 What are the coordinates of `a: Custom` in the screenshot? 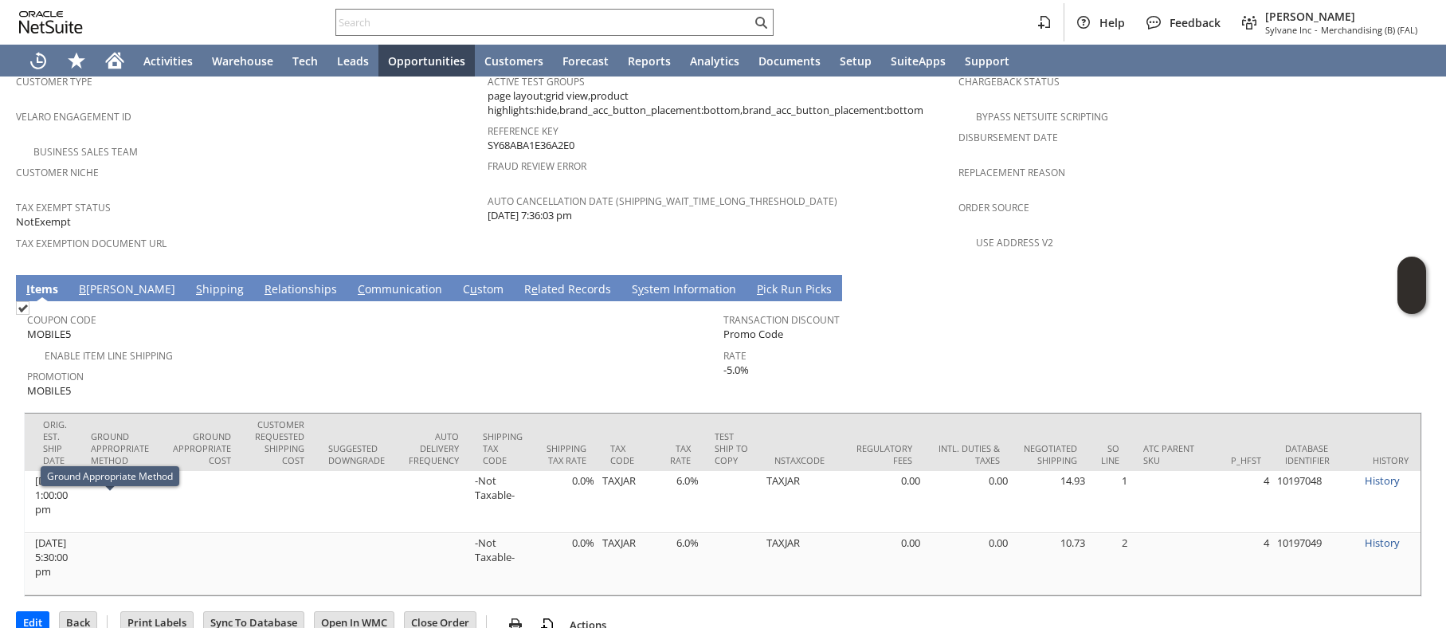 It's located at (483, 290).